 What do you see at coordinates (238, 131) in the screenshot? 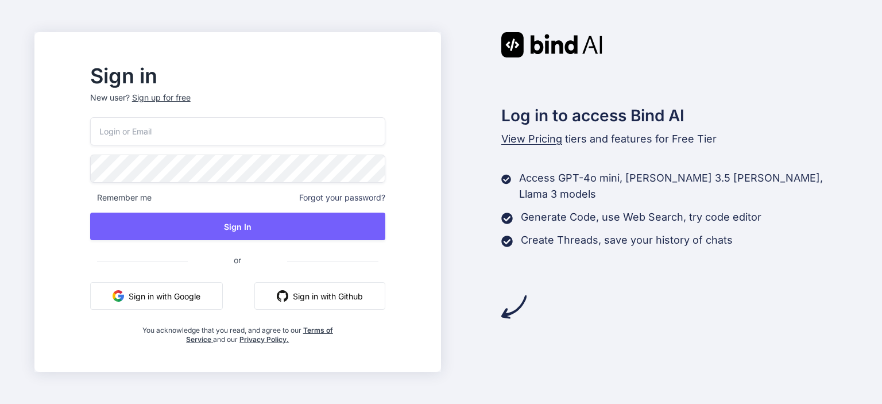
I see `input: Login or Email` at bounding box center [238, 131].